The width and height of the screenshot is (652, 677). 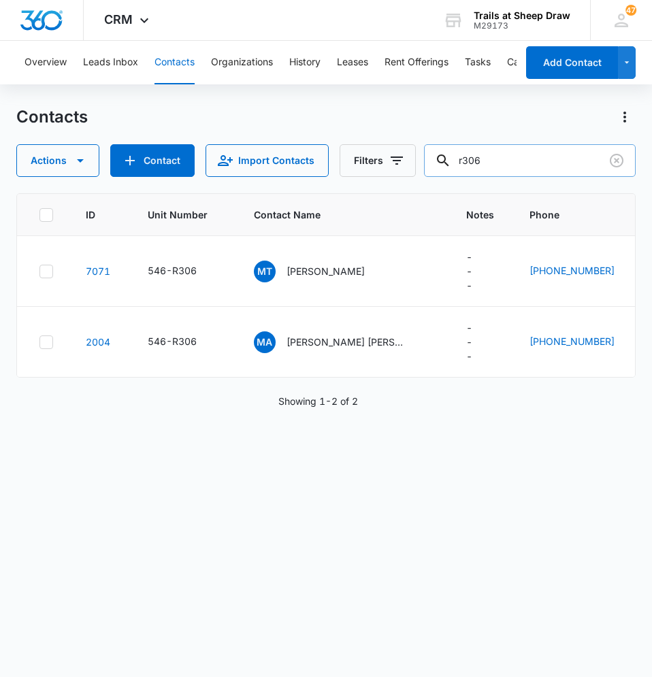 I want to click on button: Contacts, so click(x=174, y=63).